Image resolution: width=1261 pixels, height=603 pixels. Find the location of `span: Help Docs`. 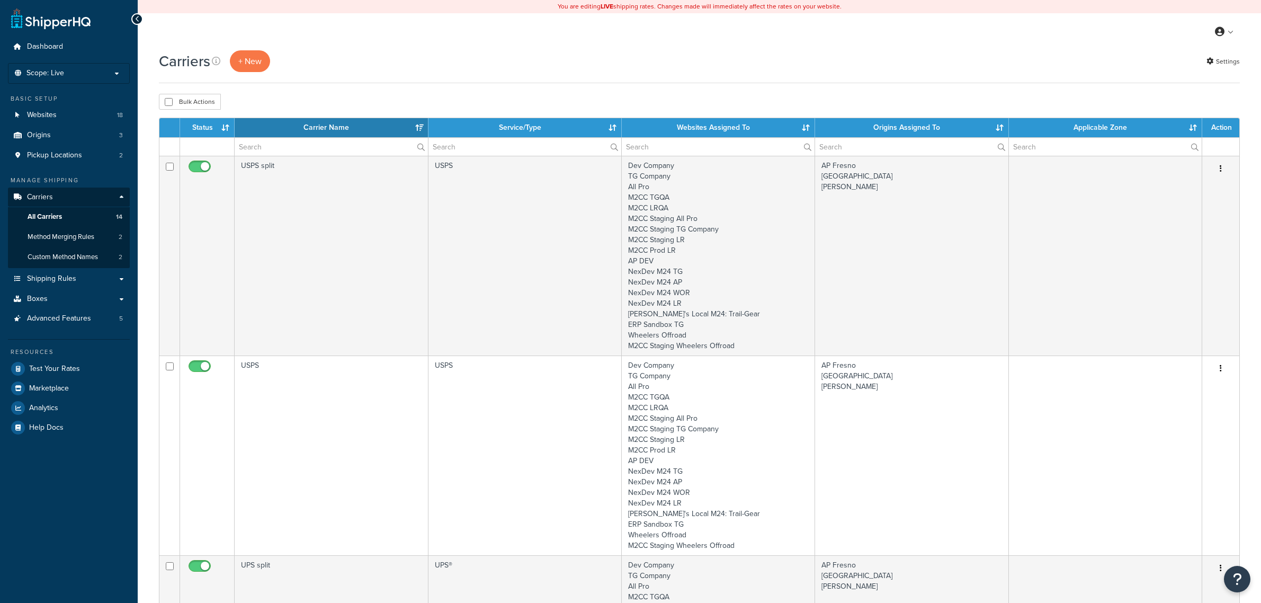

span: Help Docs is located at coordinates (46, 427).